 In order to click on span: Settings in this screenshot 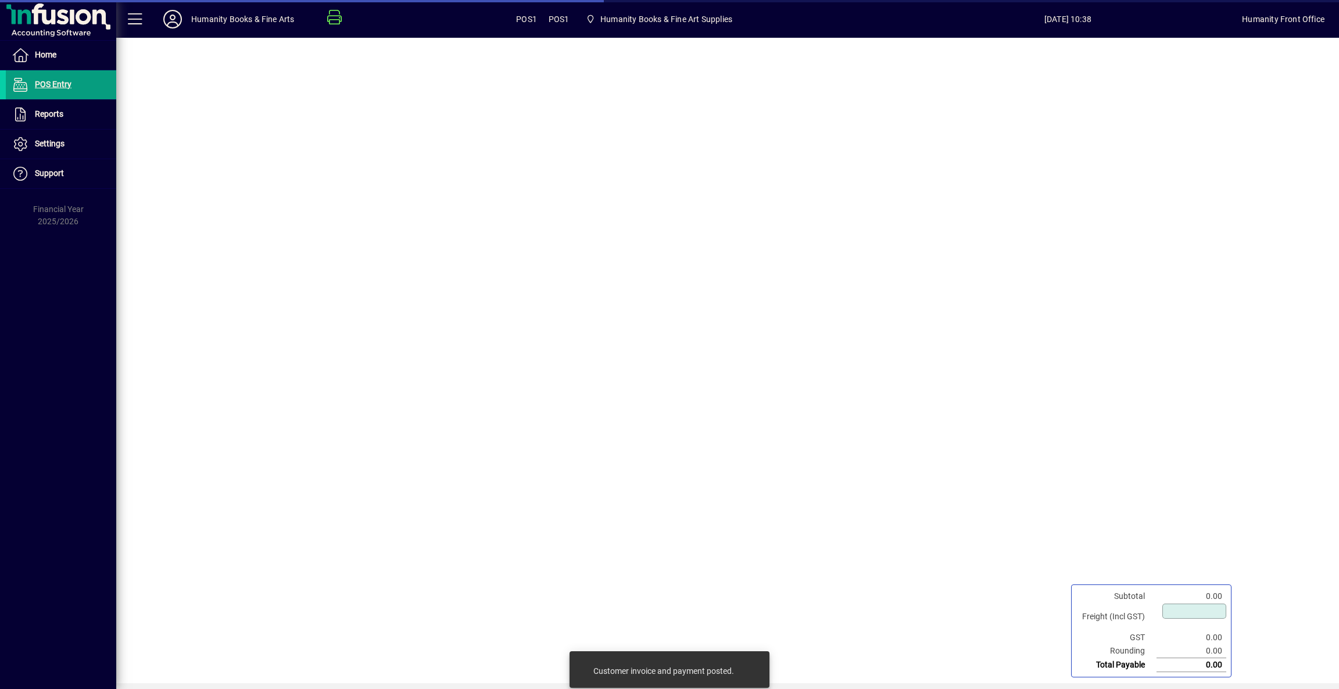, I will do `click(49, 144)`.